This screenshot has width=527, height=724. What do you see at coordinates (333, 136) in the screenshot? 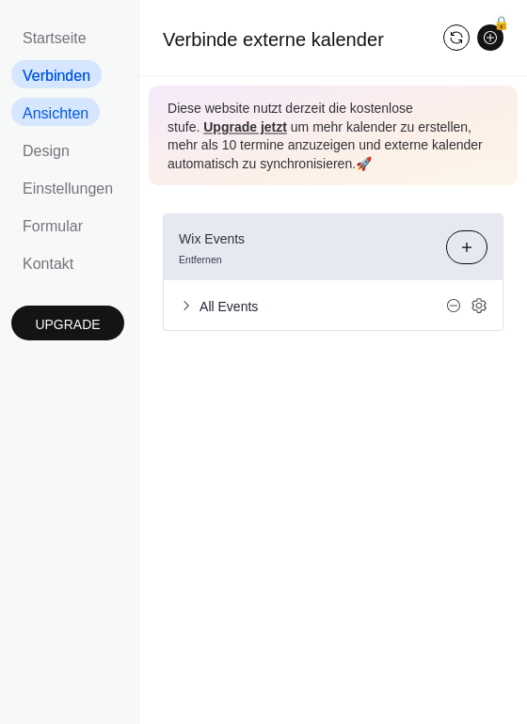
I see `span: Diese website nutzt derzeit die kostenlose stufe. um mehr kalender zu erstellen, mehr als 10 term...` at bounding box center [333, 136].